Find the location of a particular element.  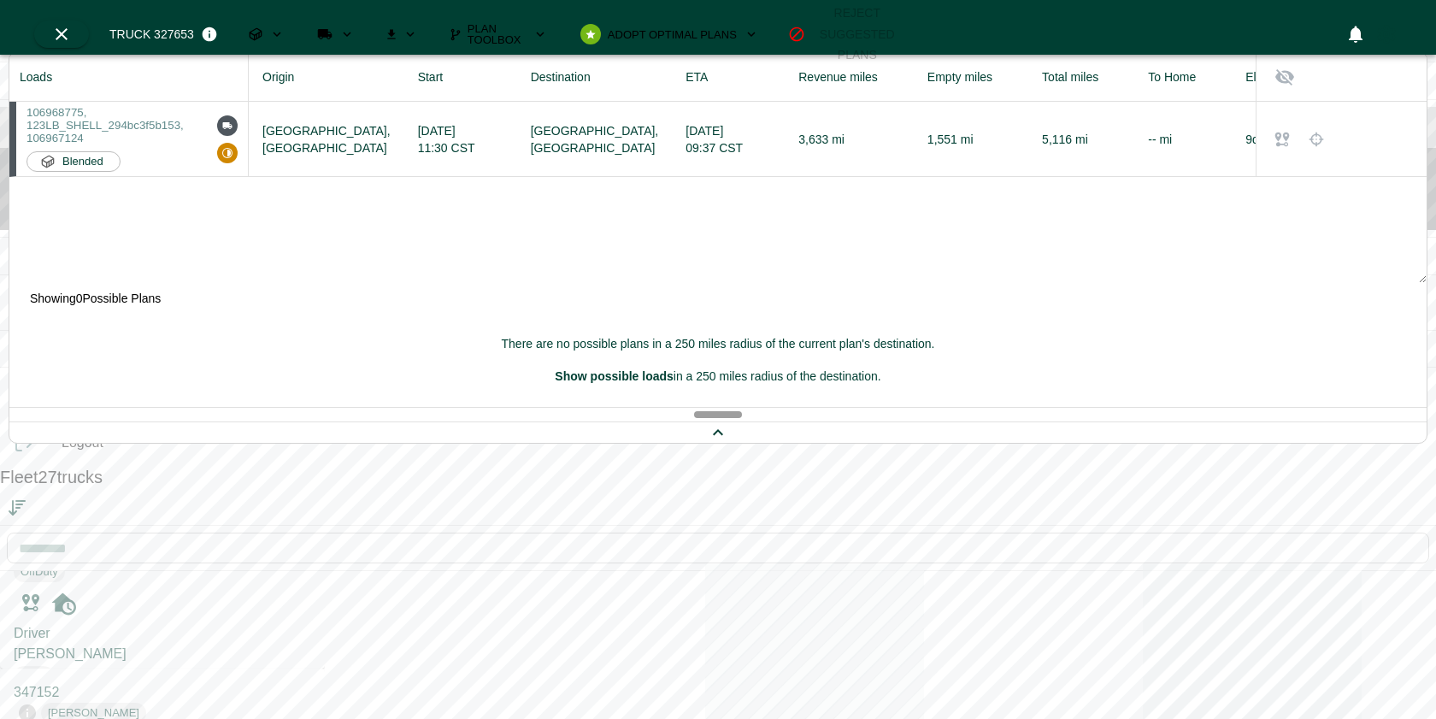

span: 123LB_SHELL_294bc3f5b153 , is located at coordinates (105, 125).